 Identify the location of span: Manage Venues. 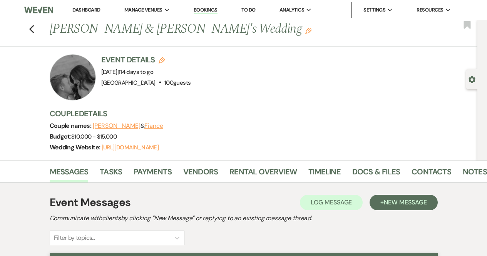
(143, 10).